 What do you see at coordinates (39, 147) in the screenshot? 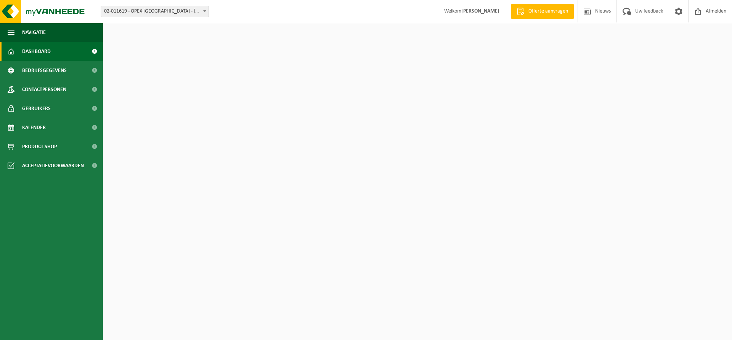
I see `span: Product Shop` at bounding box center [39, 147].